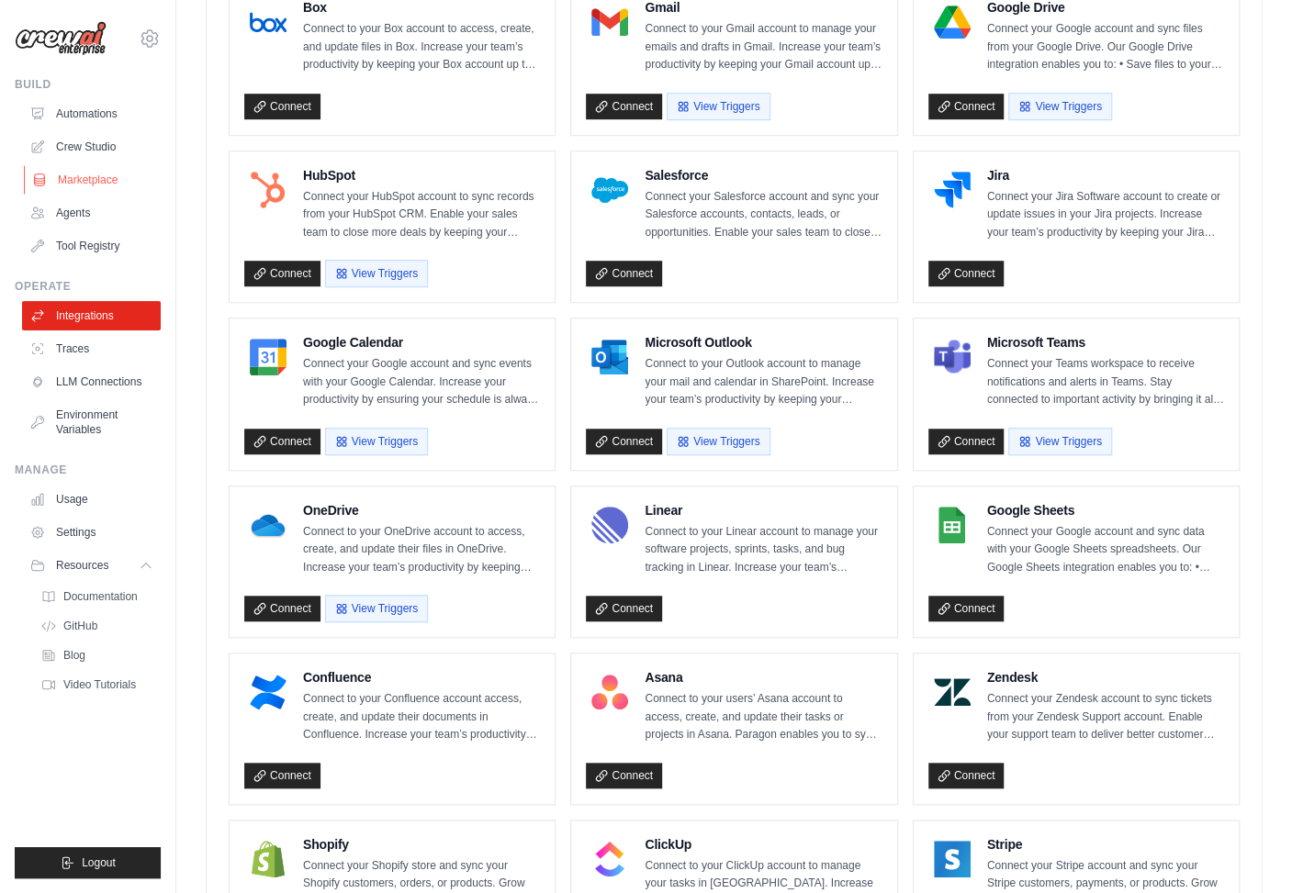 The image size is (1292, 893). What do you see at coordinates (763, 717) in the screenshot?
I see `p: Connect to your users’ Asana account to access, create, and update their tasks or projects in Asa...` at bounding box center [763, 717].